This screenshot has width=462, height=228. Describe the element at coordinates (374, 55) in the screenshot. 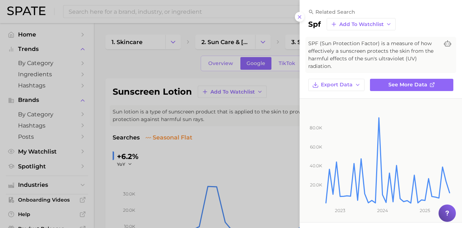

I see `span: SPF (Sun Protection Factor) is a measure of how effectively a sunscreen protects the skin from th...` at that location.